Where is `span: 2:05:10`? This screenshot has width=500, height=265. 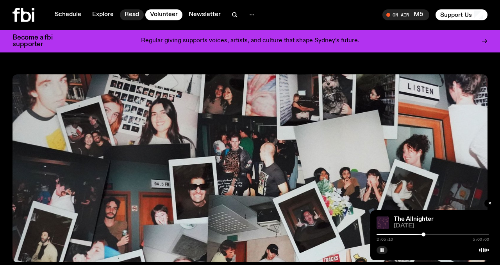
span: 2:05:10 is located at coordinates (385, 239).